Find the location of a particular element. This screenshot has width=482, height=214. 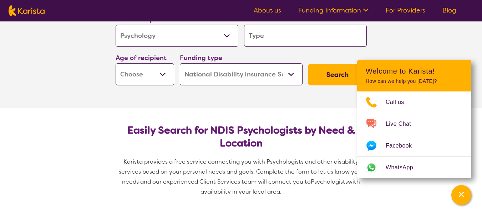

label: Funding type is located at coordinates (201, 58).